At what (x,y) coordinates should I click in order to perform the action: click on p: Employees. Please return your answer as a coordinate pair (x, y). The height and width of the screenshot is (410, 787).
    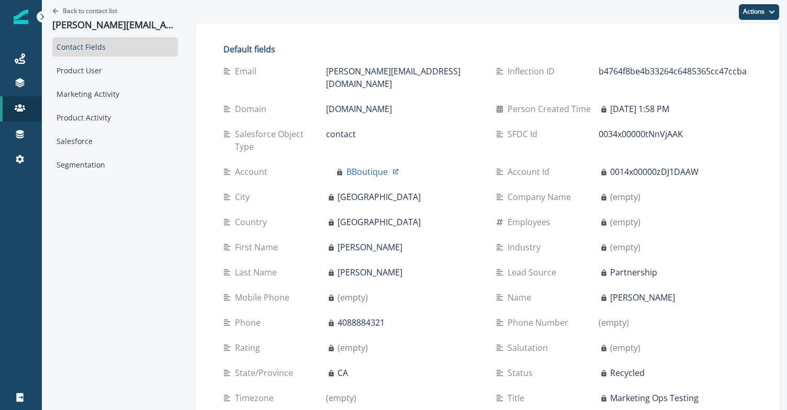
    Looking at the image, I should click on (531, 222).